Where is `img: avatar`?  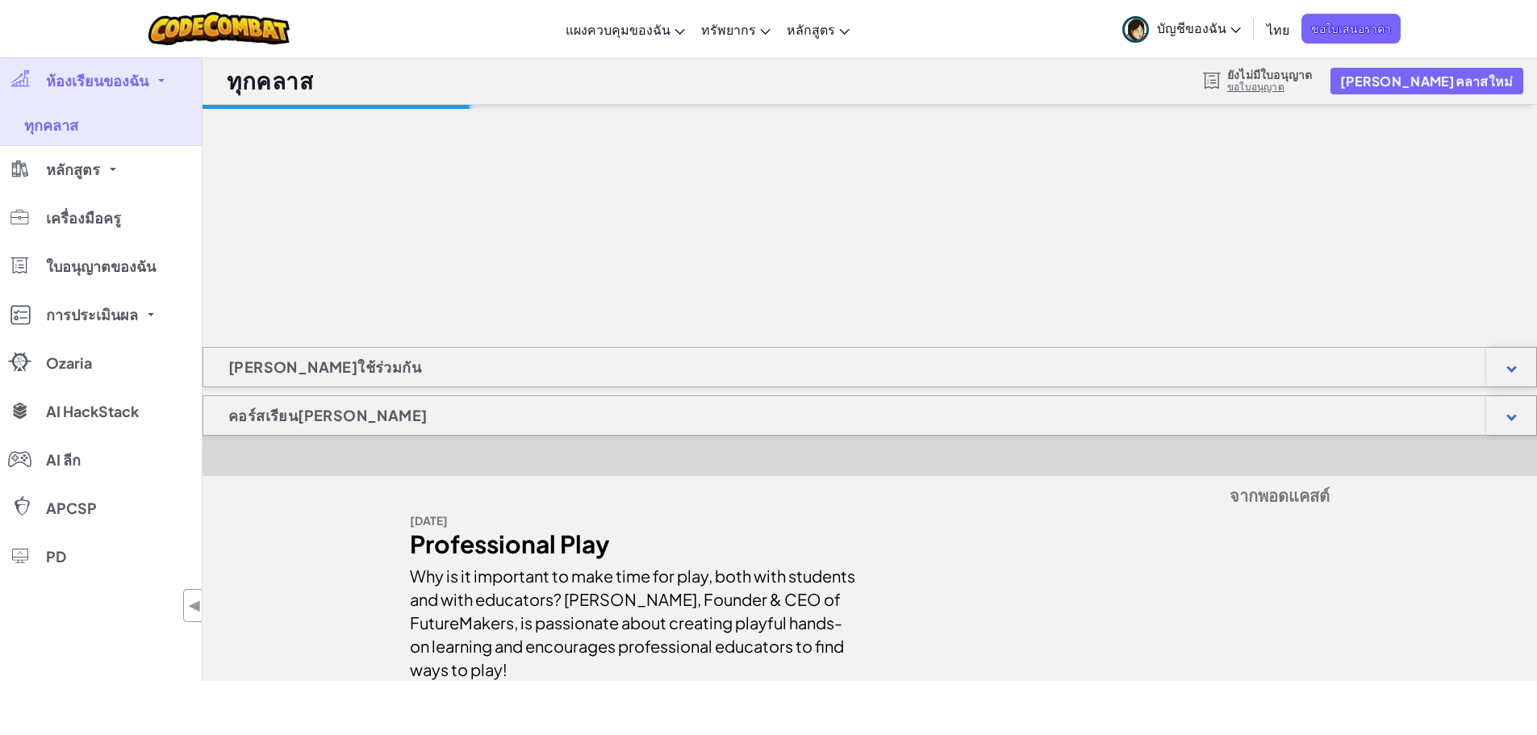 img: avatar is located at coordinates (1136, 29).